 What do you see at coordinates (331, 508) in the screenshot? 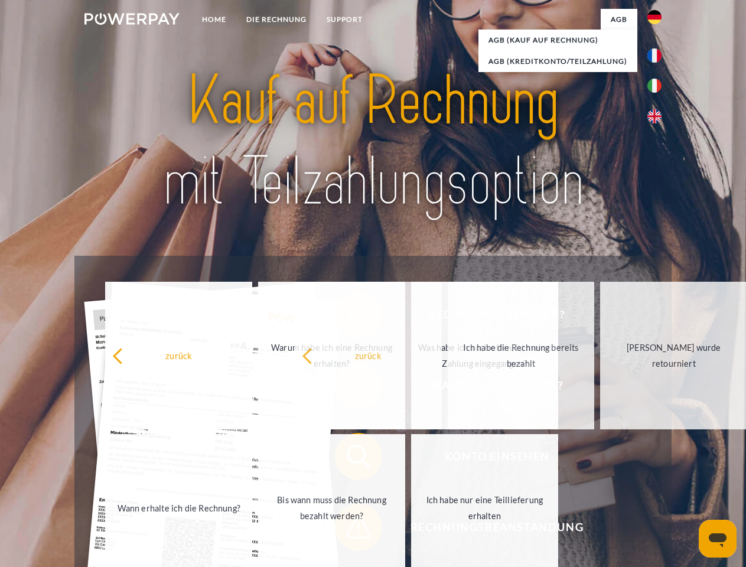
I see `div: Bis wann muss die Rechnung bezahlt werden?` at bounding box center [331, 508].